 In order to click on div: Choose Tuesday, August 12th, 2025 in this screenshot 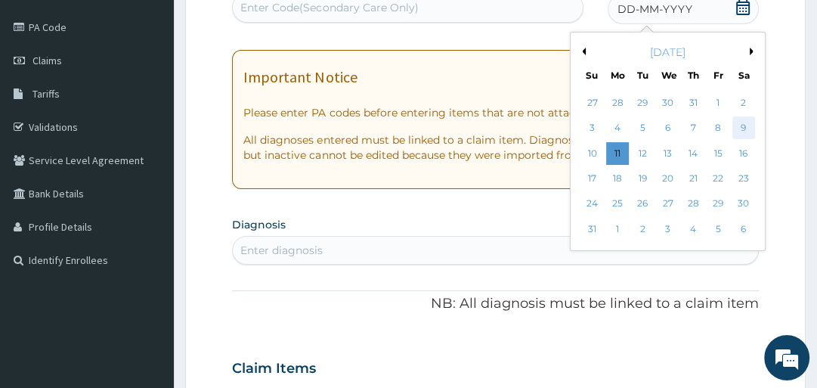, I will do `click(643, 153)`.